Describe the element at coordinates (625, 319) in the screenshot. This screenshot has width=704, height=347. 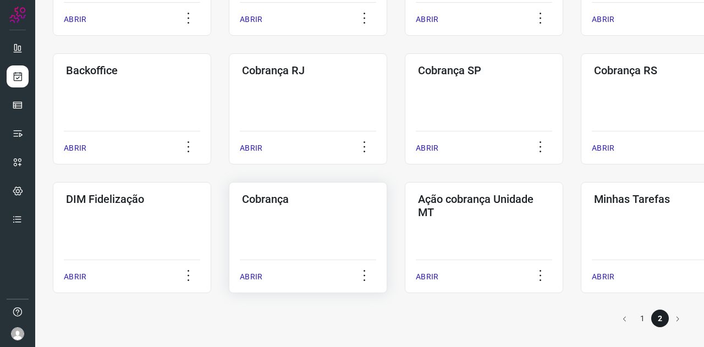
I see `button: Go to previous page` at that location.